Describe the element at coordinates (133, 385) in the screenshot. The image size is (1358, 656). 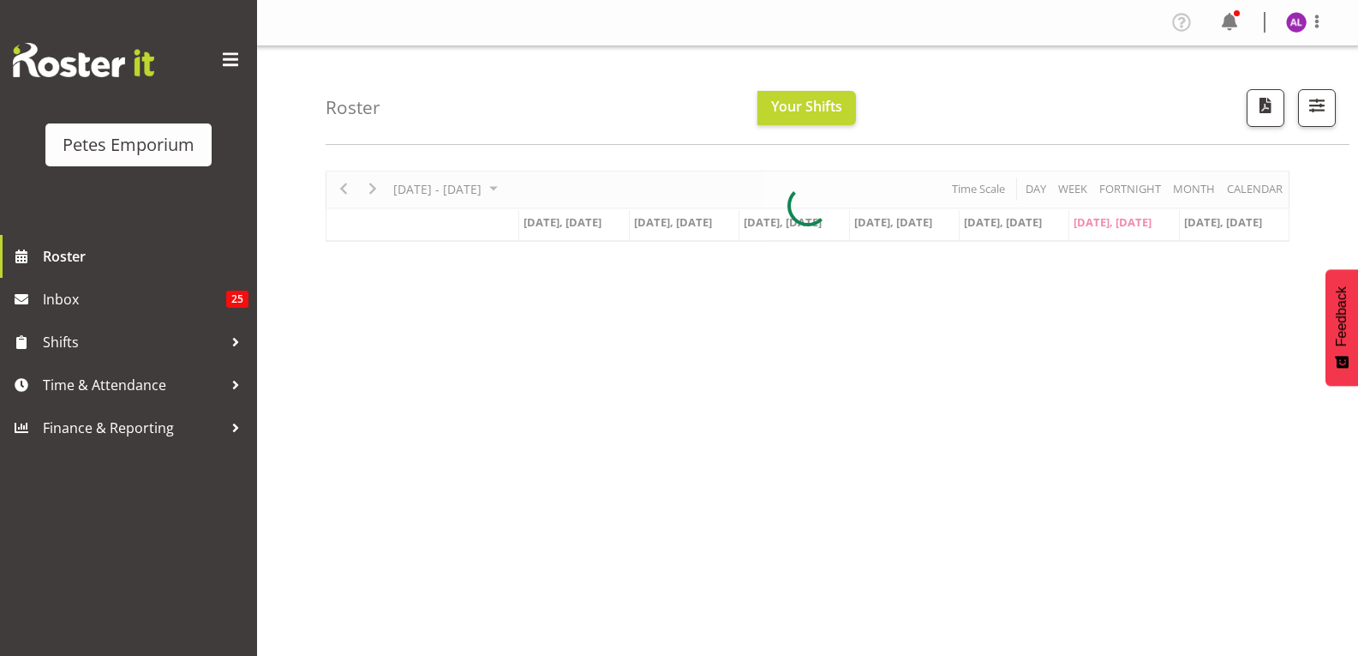
I see `span: Time & Attendance` at that location.